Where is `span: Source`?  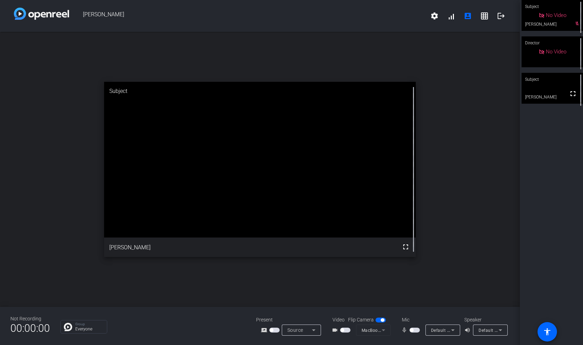
span: Source is located at coordinates (295, 330).